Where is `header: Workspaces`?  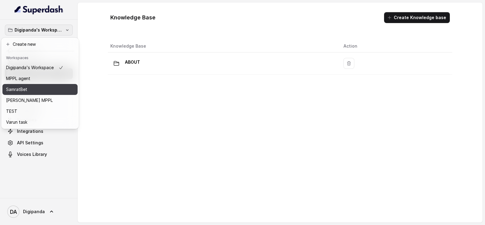
header: Workspaces is located at coordinates (40, 57).